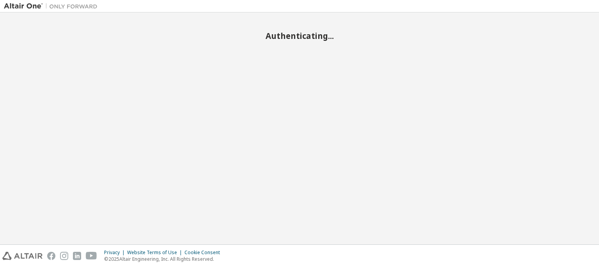 The image size is (599, 267). Describe the element at coordinates (22, 256) in the screenshot. I see `img: altair_logo.svg` at that location.